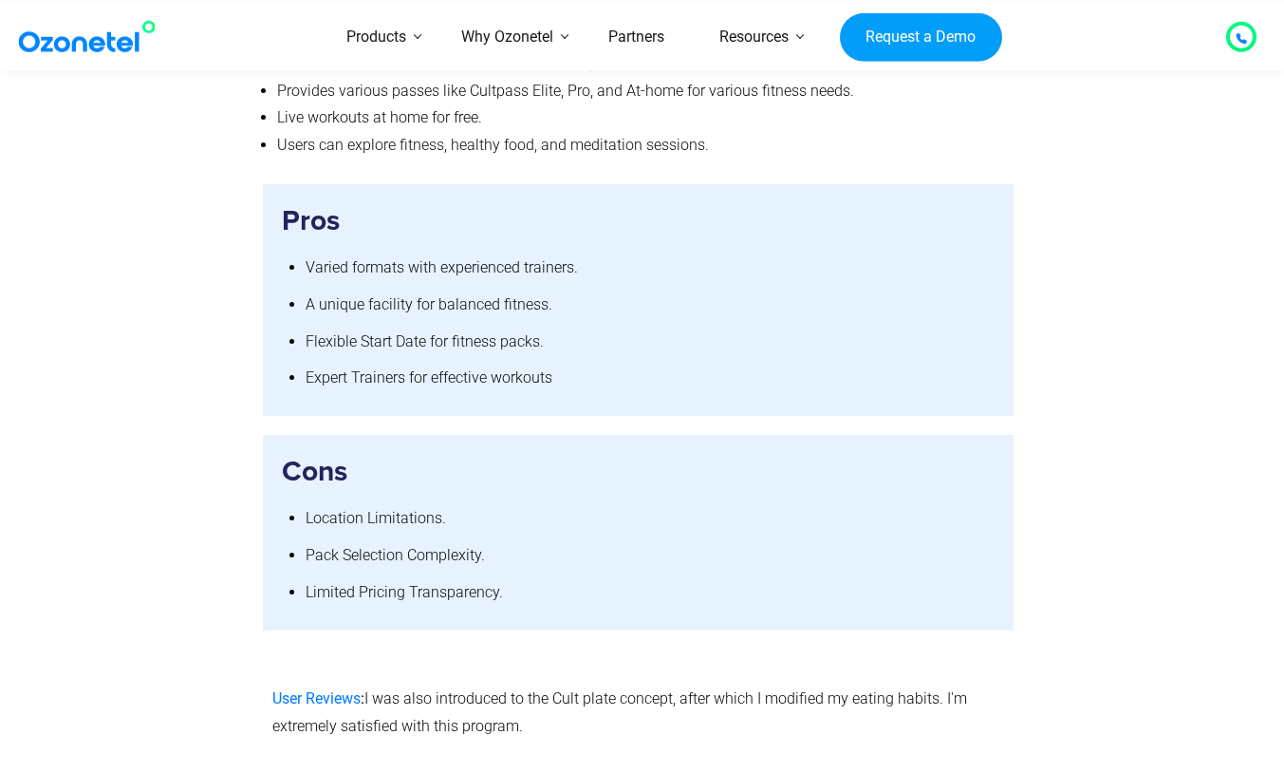 Image resolution: width=1284 pixels, height=773 pixels. Describe the element at coordinates (395, 554) in the screenshot. I see `font: Pack Selection Complexity.` at that location.